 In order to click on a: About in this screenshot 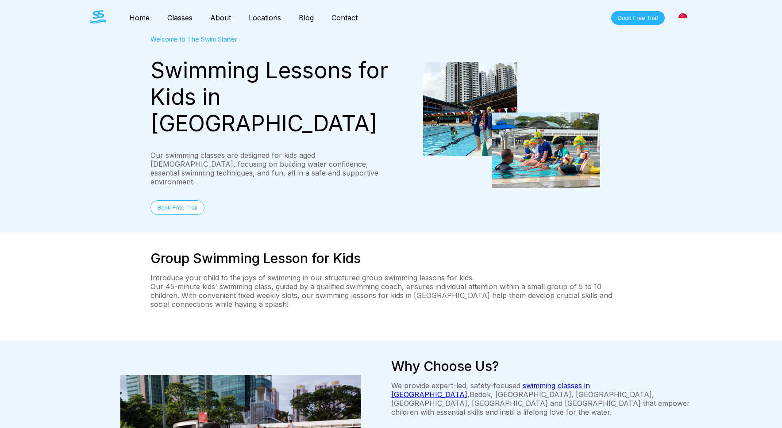, I will do `click(220, 18)`.